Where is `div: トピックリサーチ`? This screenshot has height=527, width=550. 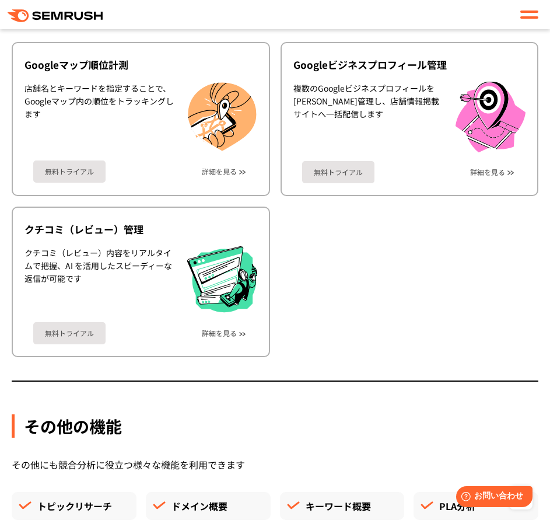 div: トピックリサーチ is located at coordinates (74, 506).